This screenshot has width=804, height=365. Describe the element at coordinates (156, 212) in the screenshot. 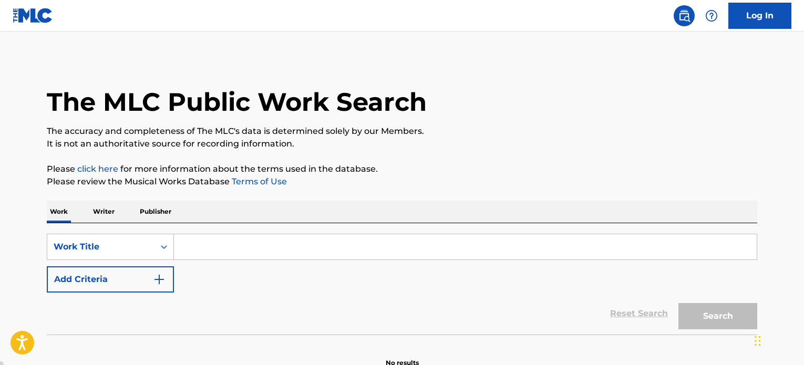

I see `p: Publisher` at that location.